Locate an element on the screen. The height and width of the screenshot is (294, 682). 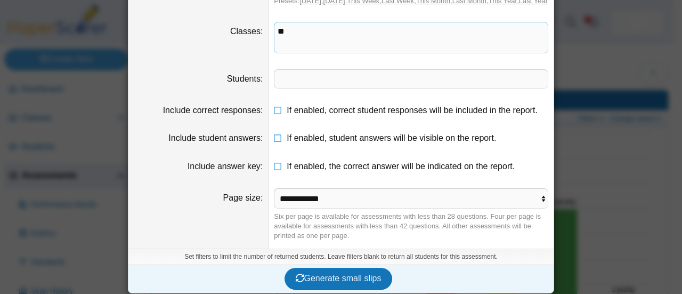
span: If enabled, student answers will be visible on the report. is located at coordinates (391, 138).